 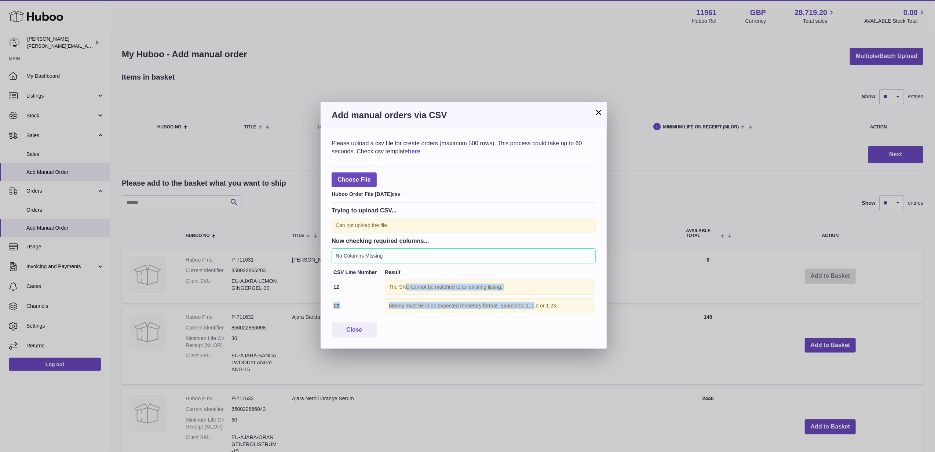 I want to click on div: Please upload a csv file for create orders (maximum 500 rows). This process could take up to 60 s..., so click(x=464, y=147).